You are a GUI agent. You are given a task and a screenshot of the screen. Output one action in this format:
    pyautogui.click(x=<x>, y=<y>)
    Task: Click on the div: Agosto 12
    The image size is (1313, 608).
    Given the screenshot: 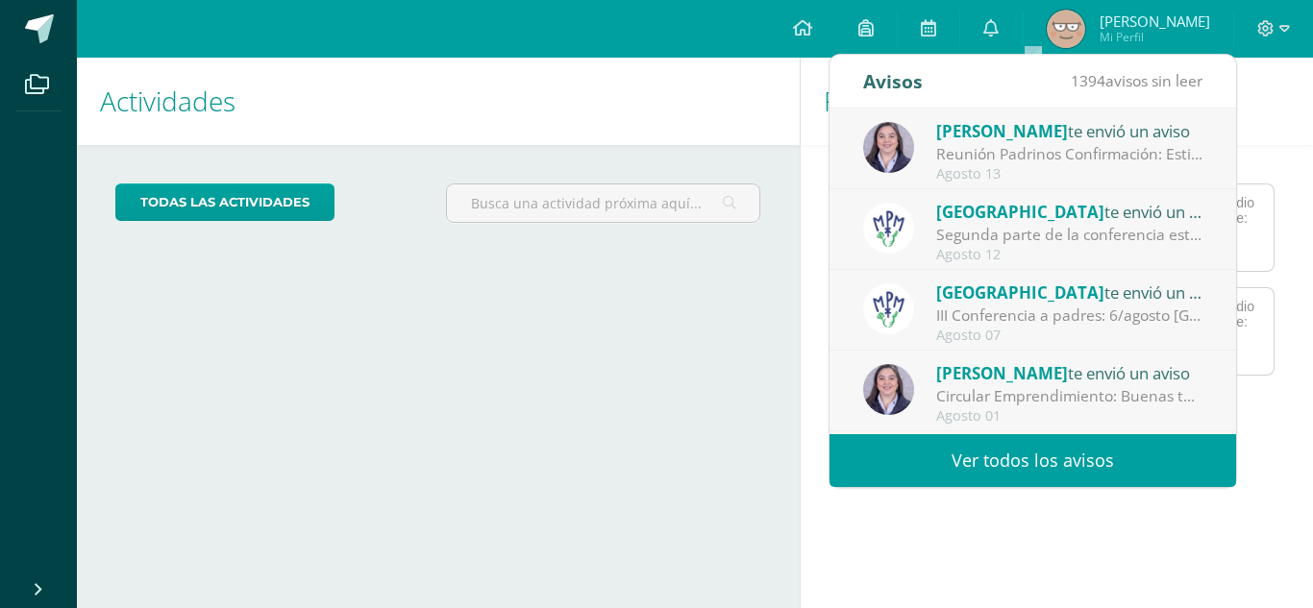 What is the action you would take?
    pyautogui.click(x=1070, y=255)
    